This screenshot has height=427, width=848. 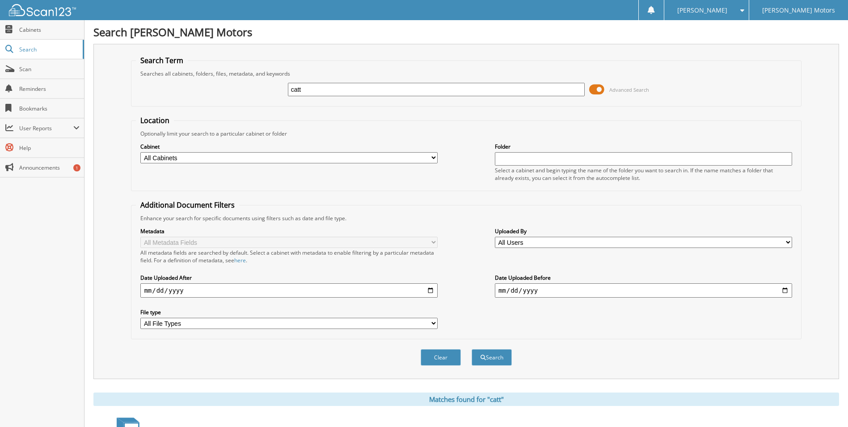 I want to click on label: Uploaded By, so click(x=643, y=231).